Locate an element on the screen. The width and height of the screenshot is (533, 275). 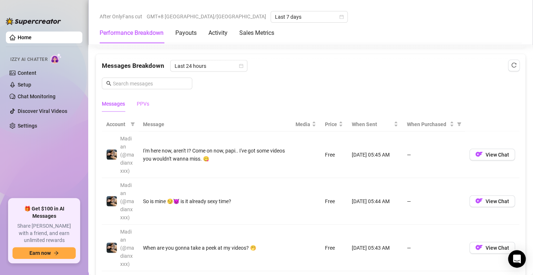
div: Messages is located at coordinates (113, 104).